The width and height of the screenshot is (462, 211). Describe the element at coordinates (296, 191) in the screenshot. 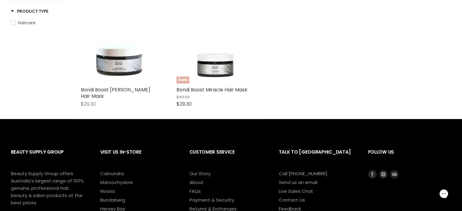

I see `a: Live Sales Chat` at that location.